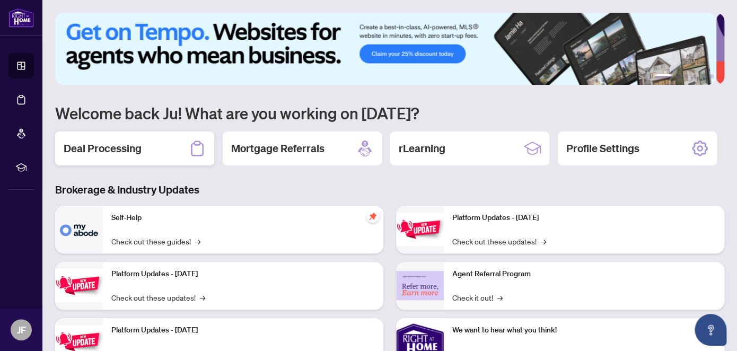  What do you see at coordinates (686, 76) in the screenshot?
I see `button: 3` at bounding box center [686, 76].